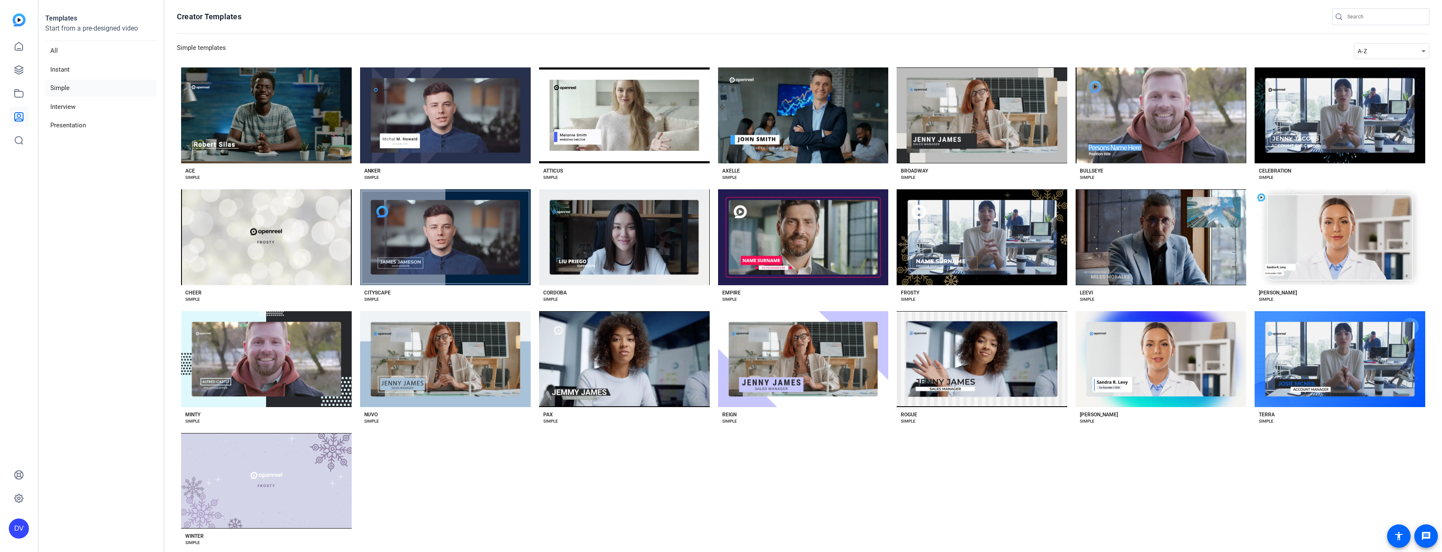  What do you see at coordinates (190, 171) in the screenshot?
I see `div: ACE` at bounding box center [190, 171].